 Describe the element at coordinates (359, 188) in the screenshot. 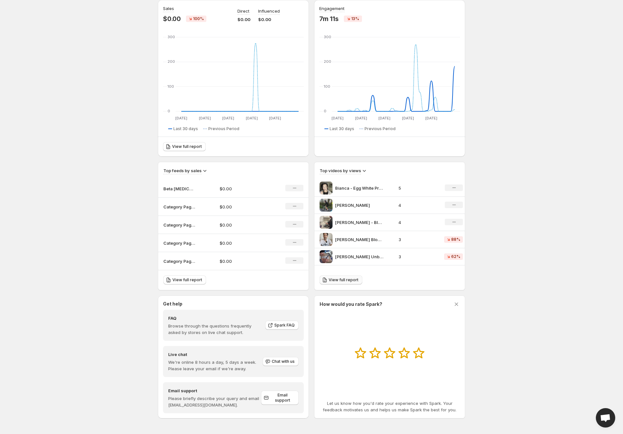

I see `p: Bianca - Egg White Protein` at that location.